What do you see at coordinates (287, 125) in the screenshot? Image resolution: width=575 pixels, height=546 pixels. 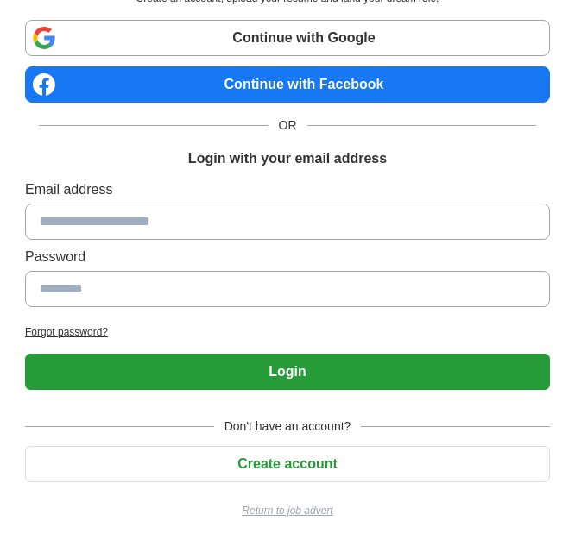 I see `span: OR` at bounding box center [287, 125].